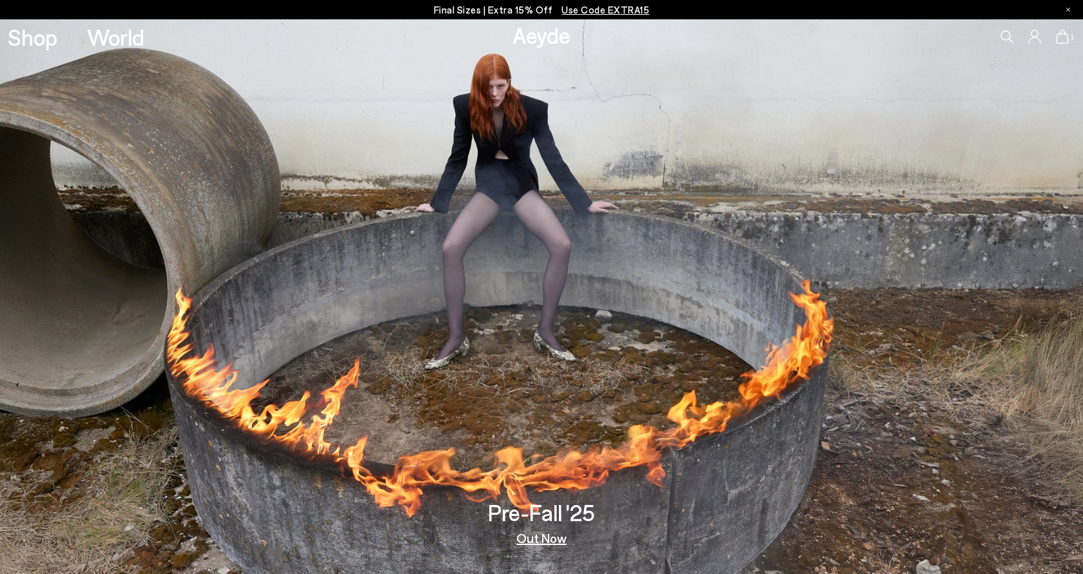 The height and width of the screenshot is (574, 1083). Describe the element at coordinates (606, 10) in the screenshot. I see `span: Navigate to /collections/ss25-final-sizes` at that location.